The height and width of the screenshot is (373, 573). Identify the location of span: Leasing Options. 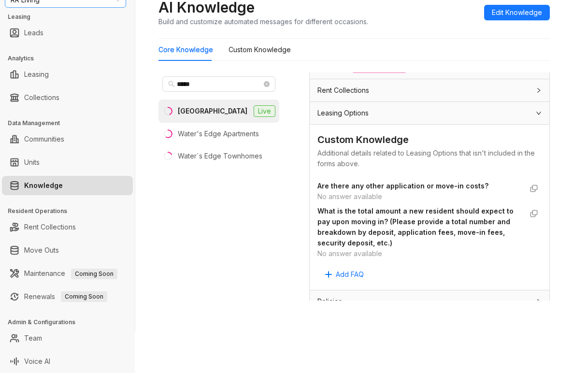
(343, 113).